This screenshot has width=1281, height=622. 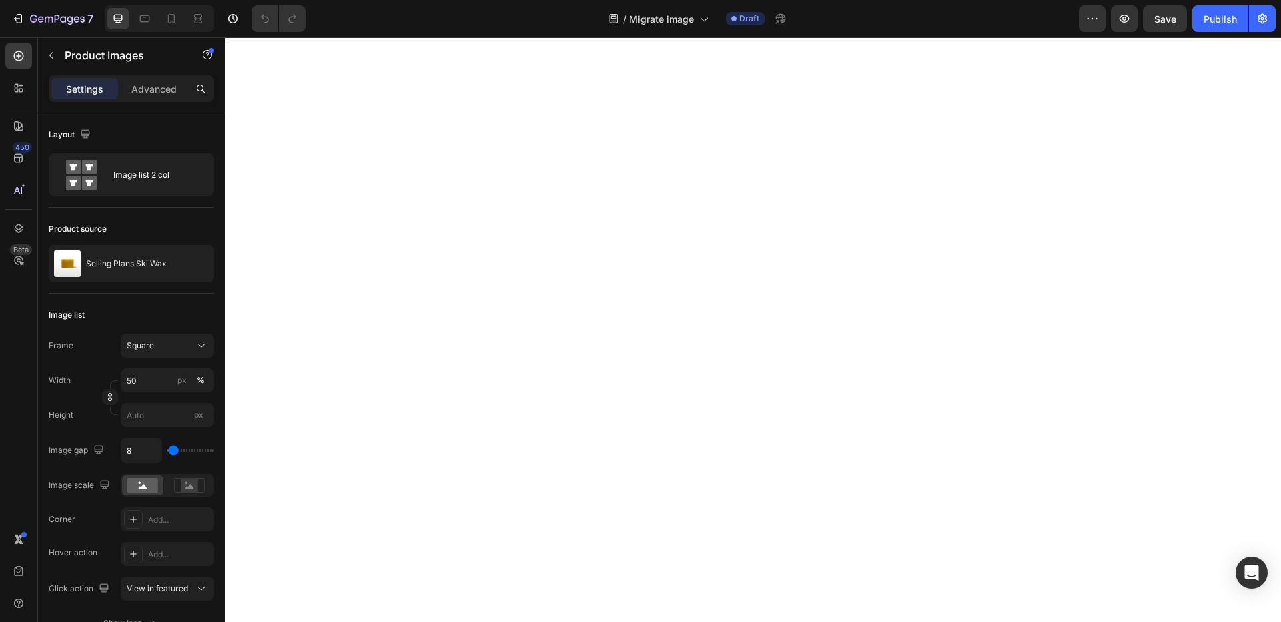 I want to click on input: px, so click(x=167, y=415).